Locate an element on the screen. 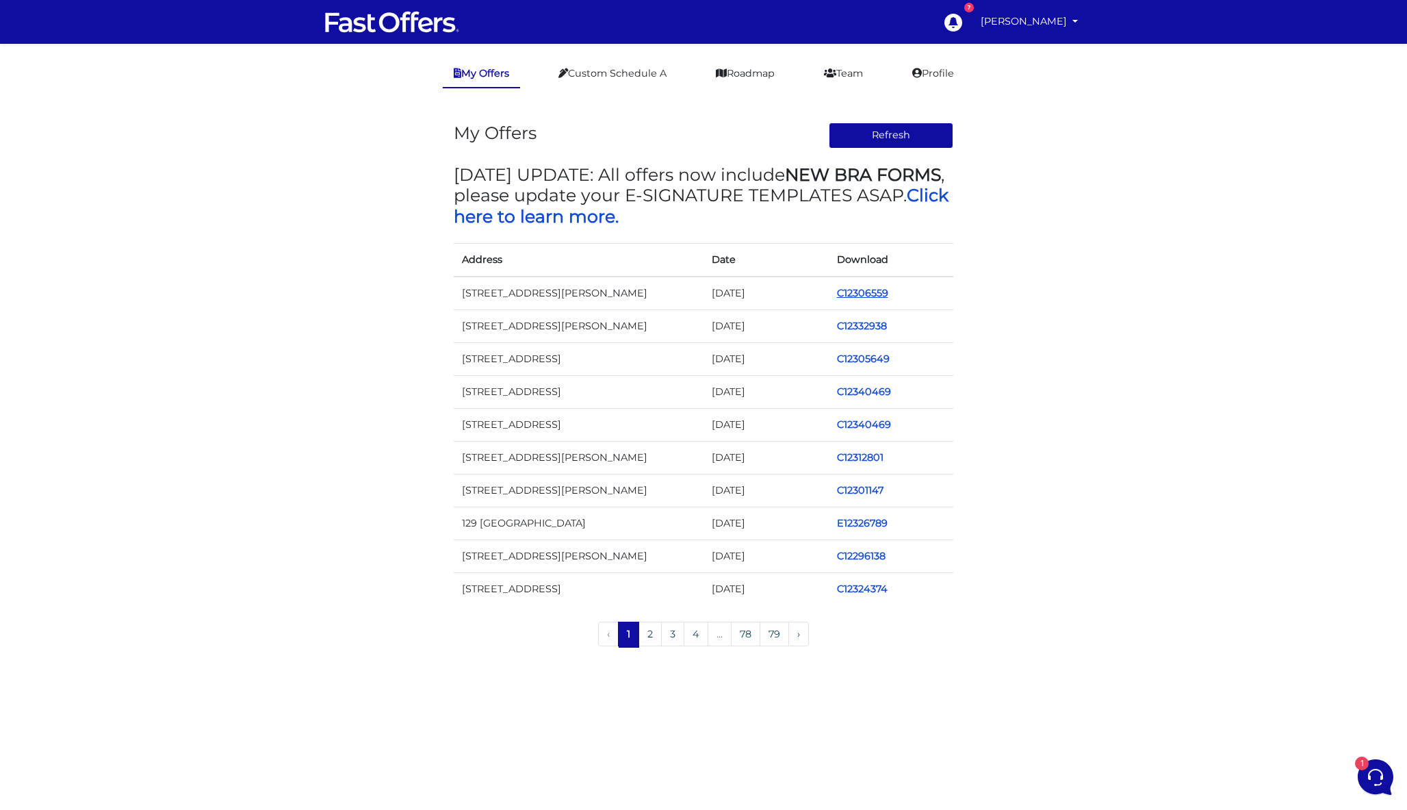 This screenshot has width=1407, height=810. a: C12312801 is located at coordinates (860, 457).